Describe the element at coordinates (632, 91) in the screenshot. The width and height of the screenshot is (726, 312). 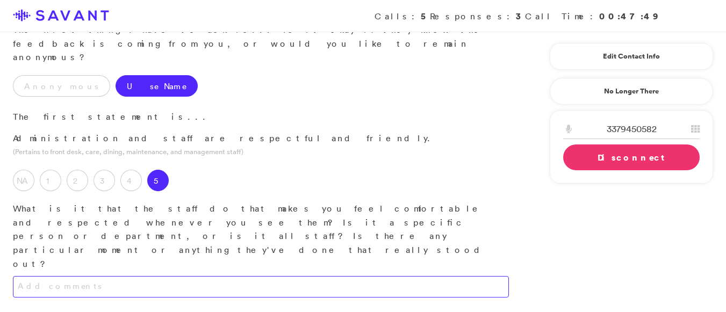
I see `a: No Longer There` at that location.